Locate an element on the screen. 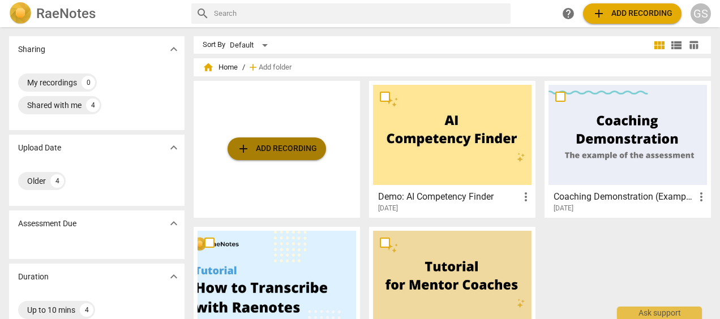 The image size is (720, 319). div: Older is located at coordinates (36, 181).